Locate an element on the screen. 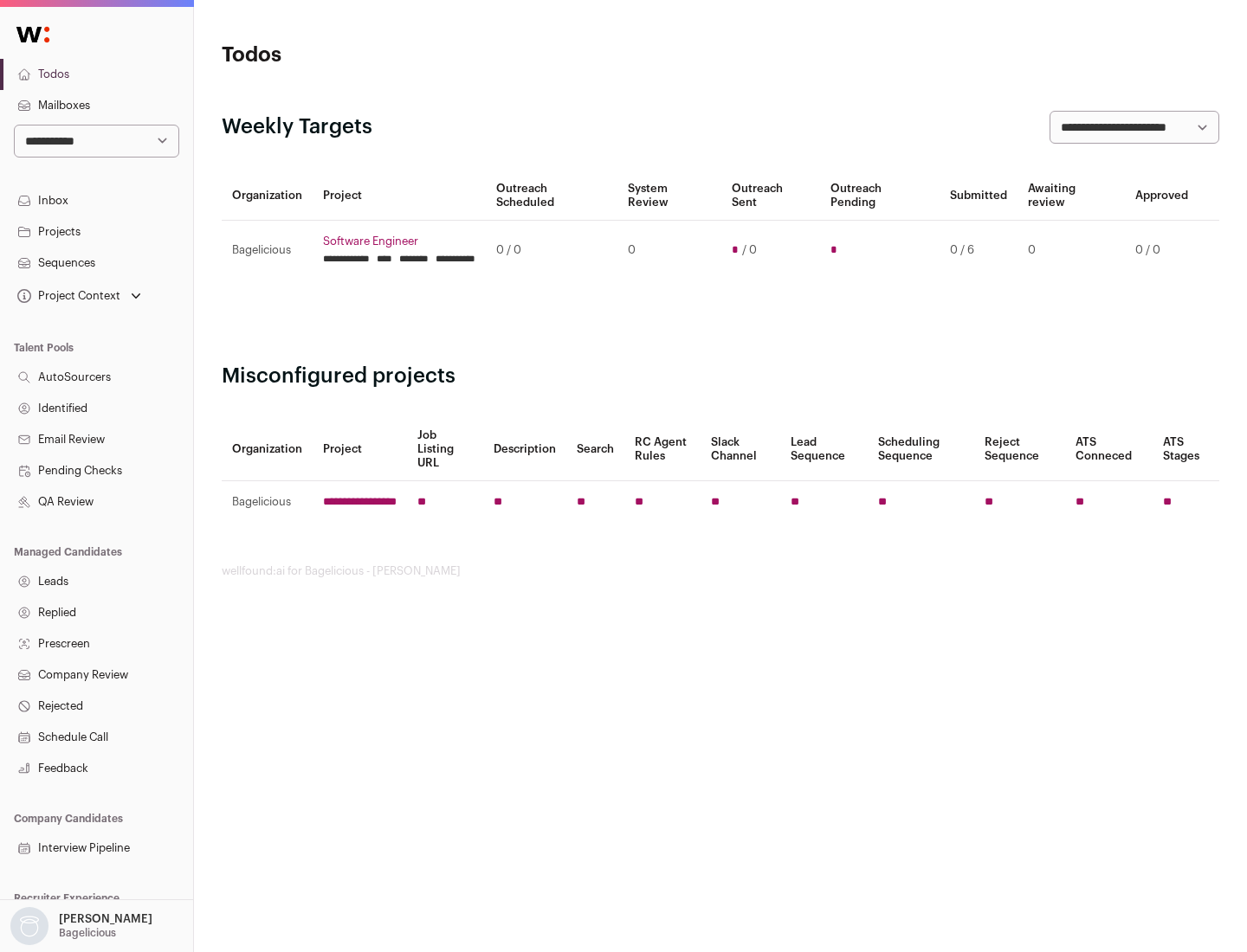  th: Description is located at coordinates (525, 449).